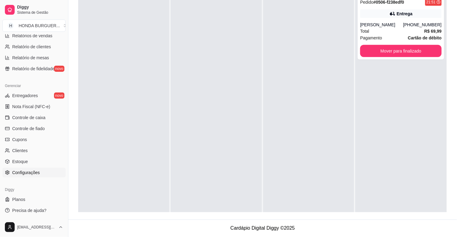  Describe the element at coordinates (401, 51) in the screenshot. I see `button: Mover para finalizado` at that location.